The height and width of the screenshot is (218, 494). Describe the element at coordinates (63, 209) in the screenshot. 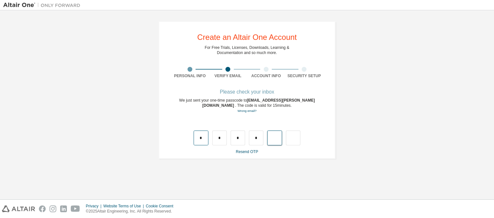

I see `img: linkedin.svg` at that location.